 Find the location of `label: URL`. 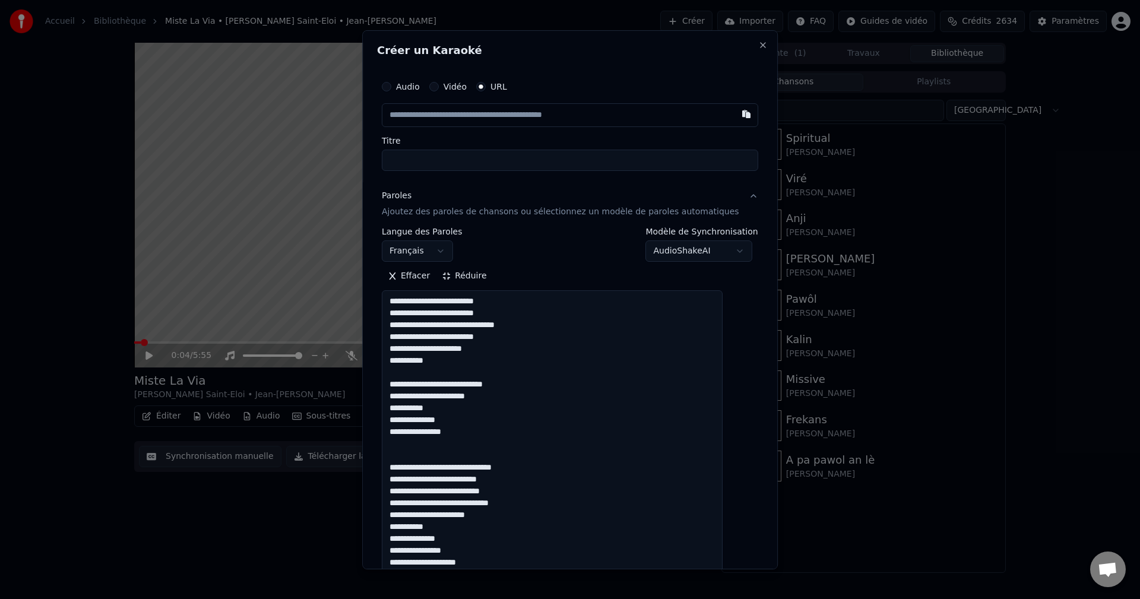

label: URL is located at coordinates (499, 86).